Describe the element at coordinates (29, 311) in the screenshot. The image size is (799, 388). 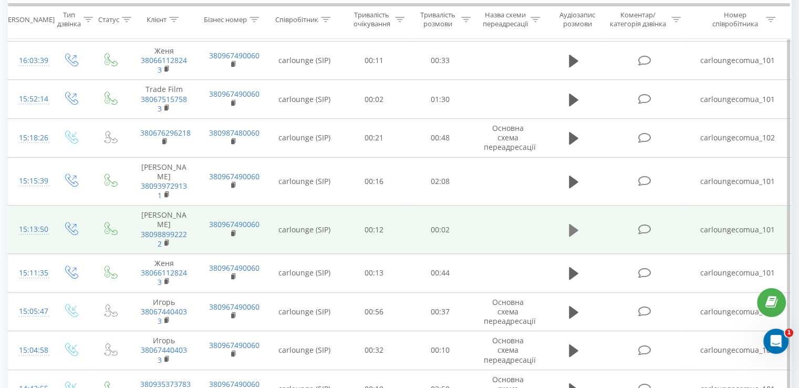
I see `div: 15:05:47` at that location.